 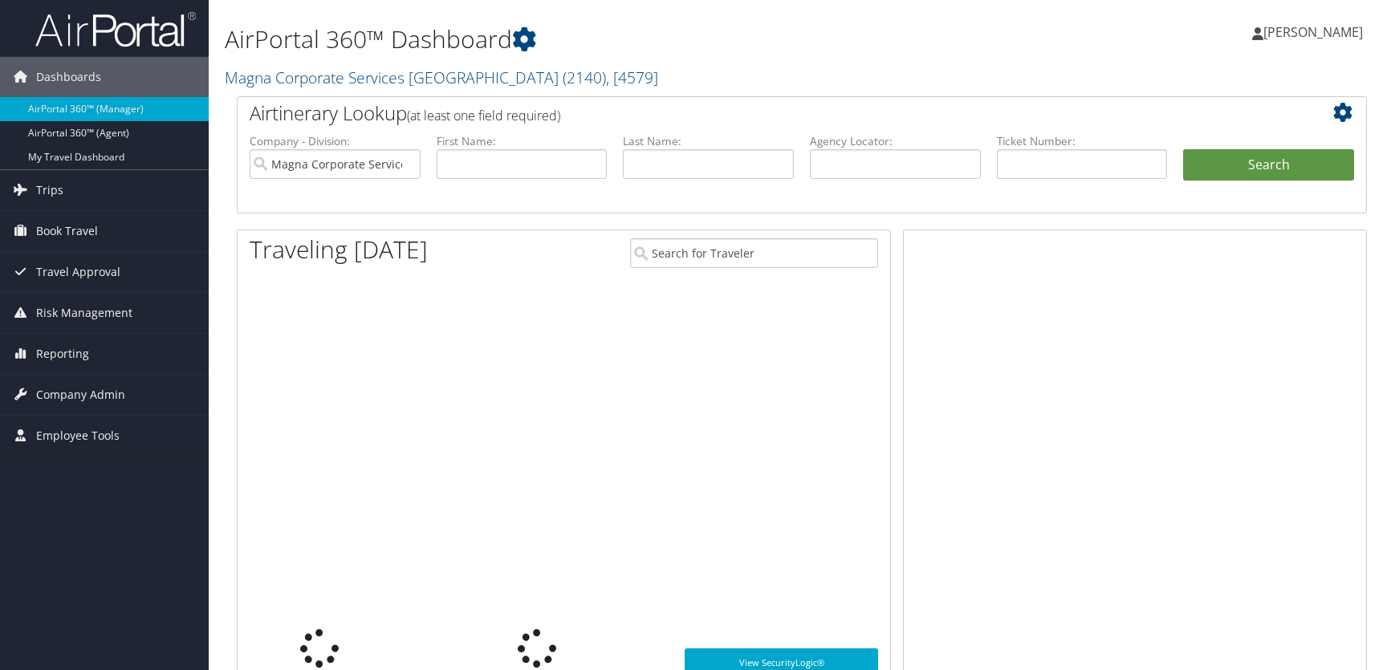 What do you see at coordinates (708, 141) in the screenshot?
I see `label: Last Name:` at bounding box center [708, 141].